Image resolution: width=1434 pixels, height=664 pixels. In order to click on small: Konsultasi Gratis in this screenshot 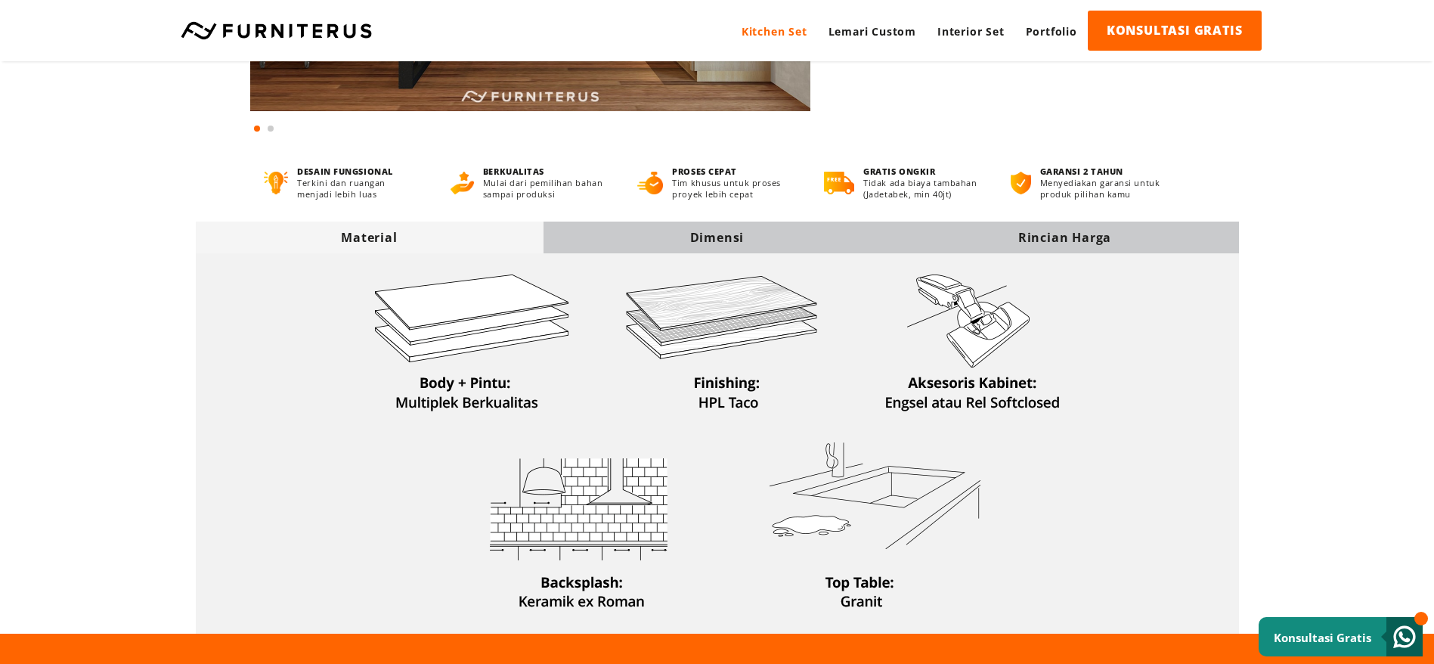, I will do `click(1322, 637)`.